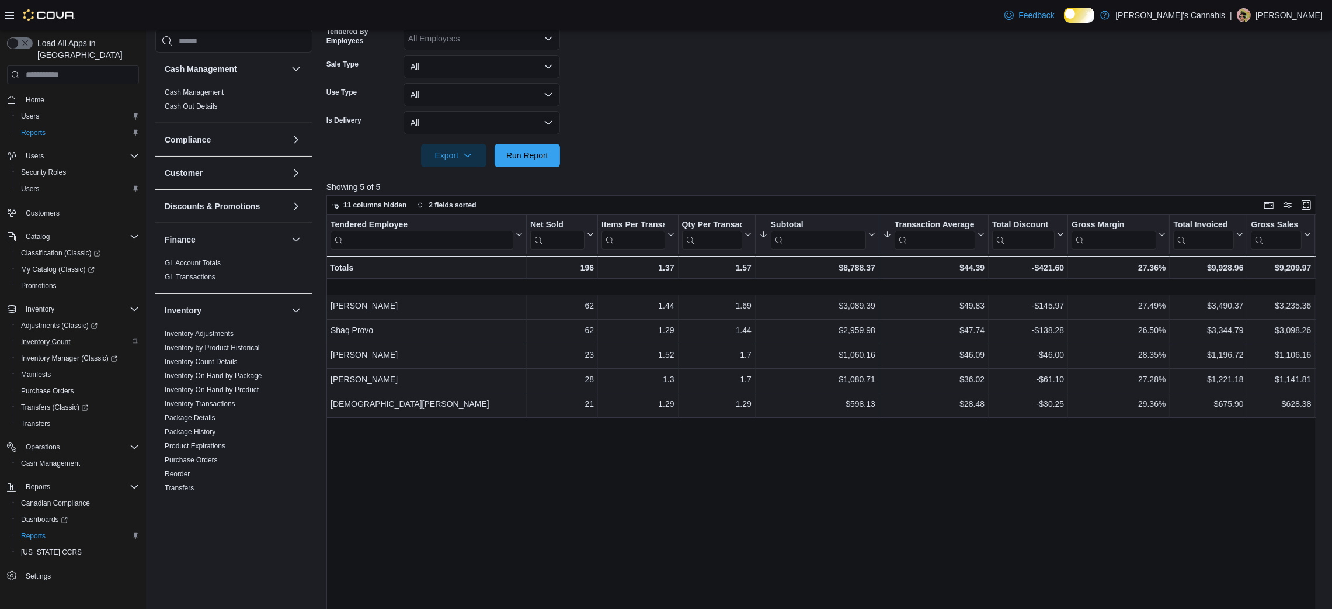  Describe the element at coordinates (78, 407) in the screenshot. I see `a: Transfers (Classic)` at that location.